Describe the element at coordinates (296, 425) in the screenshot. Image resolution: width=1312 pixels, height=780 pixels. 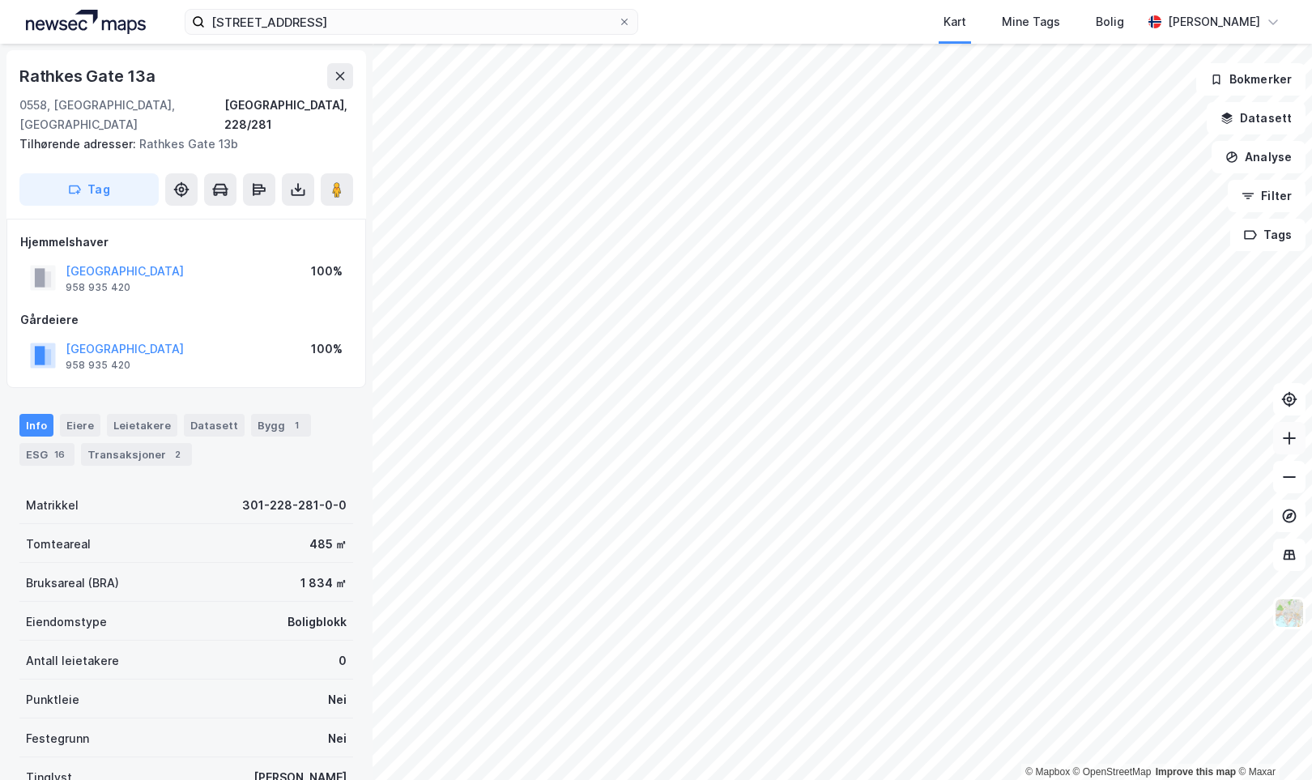
I see `div: 1` at that location.